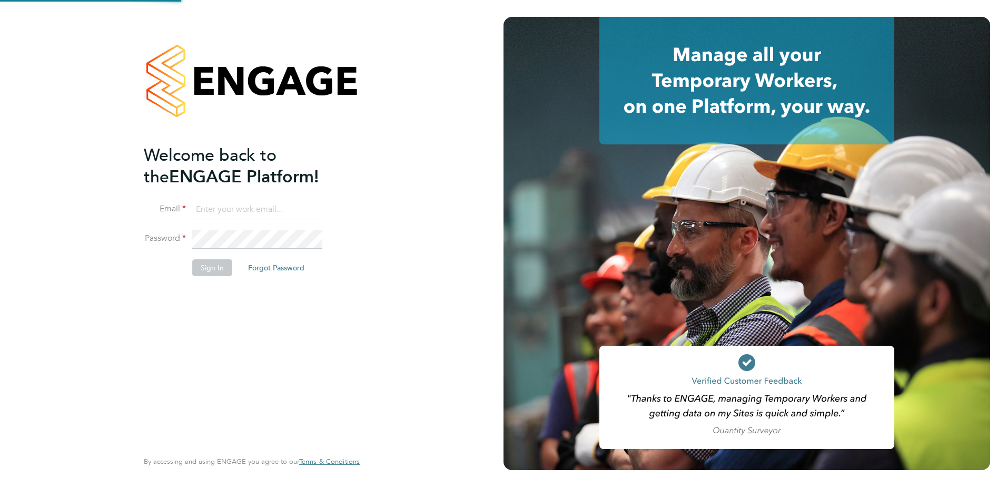 This screenshot has width=1007, height=487. What do you see at coordinates (247, 166) in the screenshot?
I see `h2: ENGAGE Platform!` at bounding box center [247, 166].